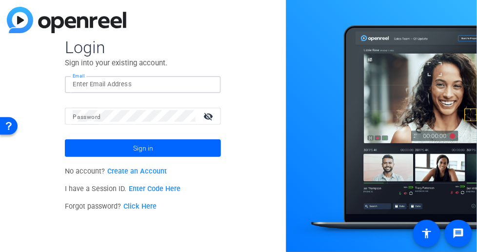 The image size is (477, 252). I want to click on button: Sign in, so click(143, 148).